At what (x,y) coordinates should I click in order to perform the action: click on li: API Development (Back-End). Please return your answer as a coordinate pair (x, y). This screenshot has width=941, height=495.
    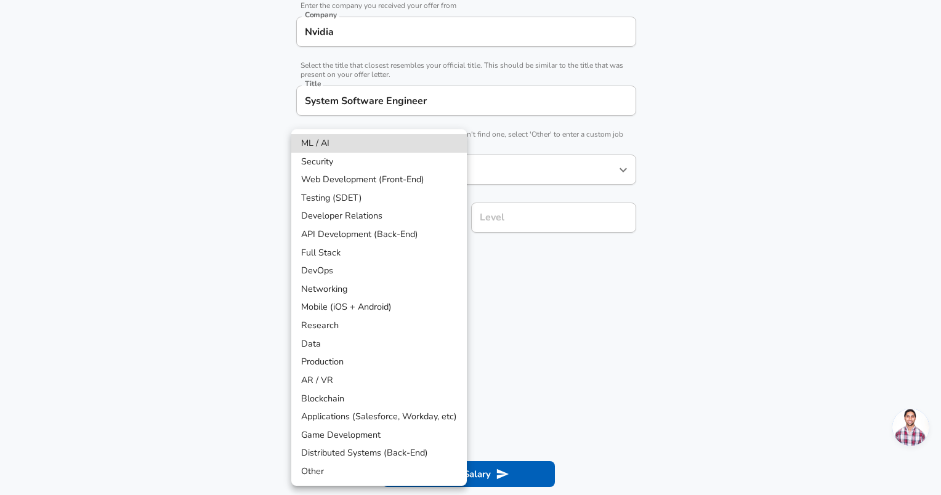
    Looking at the image, I should click on (379, 235).